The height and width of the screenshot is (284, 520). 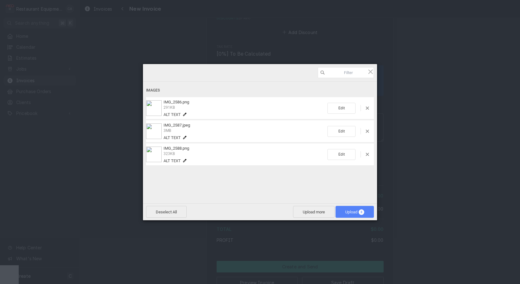 I want to click on img: e6c1e3ad-dc93-4f3e-a5a0-9e2d2e7501cf, so click(x=154, y=108).